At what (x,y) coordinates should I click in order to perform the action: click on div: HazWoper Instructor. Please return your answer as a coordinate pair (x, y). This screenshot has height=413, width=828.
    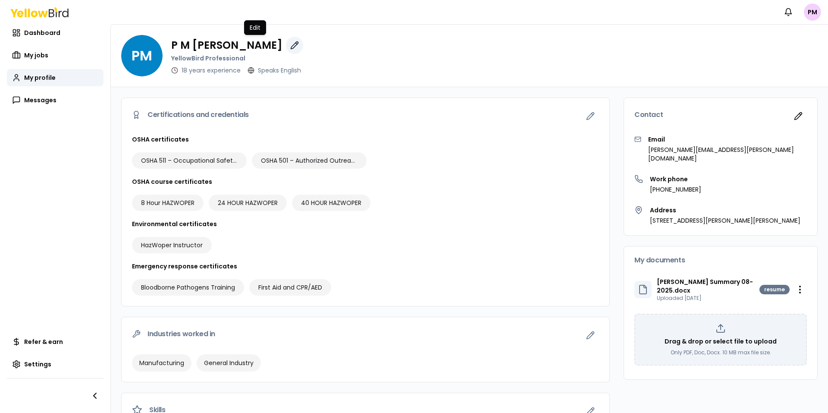
    Looking at the image, I should click on (172, 245).